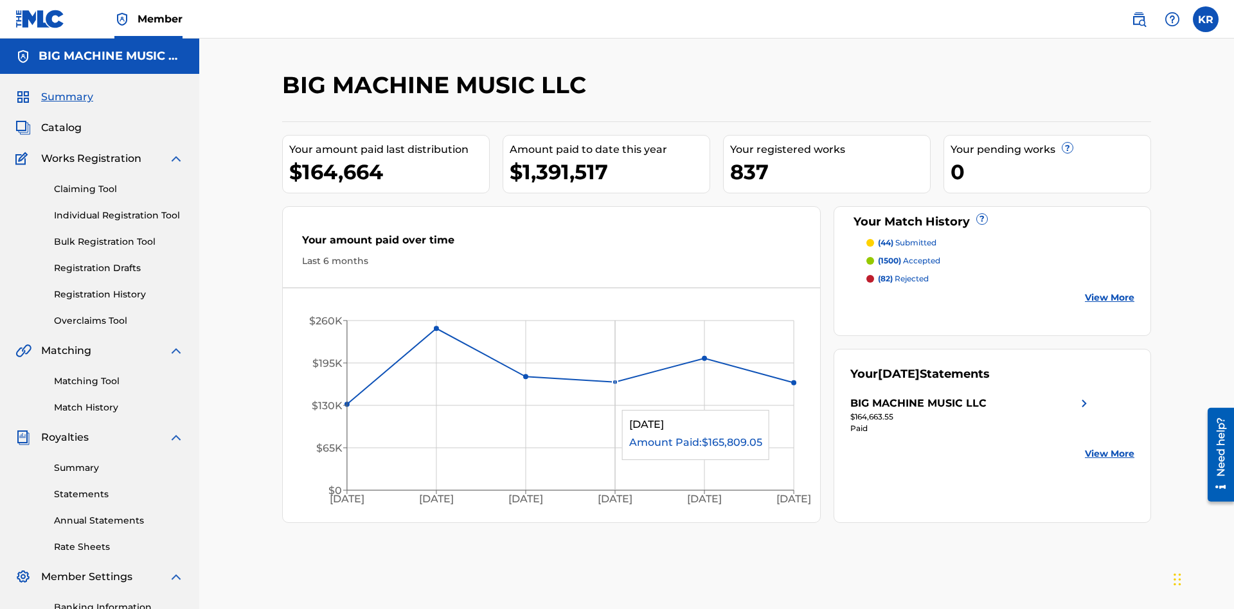 This screenshot has height=609, width=1234. I want to click on span: (44), so click(885, 242).